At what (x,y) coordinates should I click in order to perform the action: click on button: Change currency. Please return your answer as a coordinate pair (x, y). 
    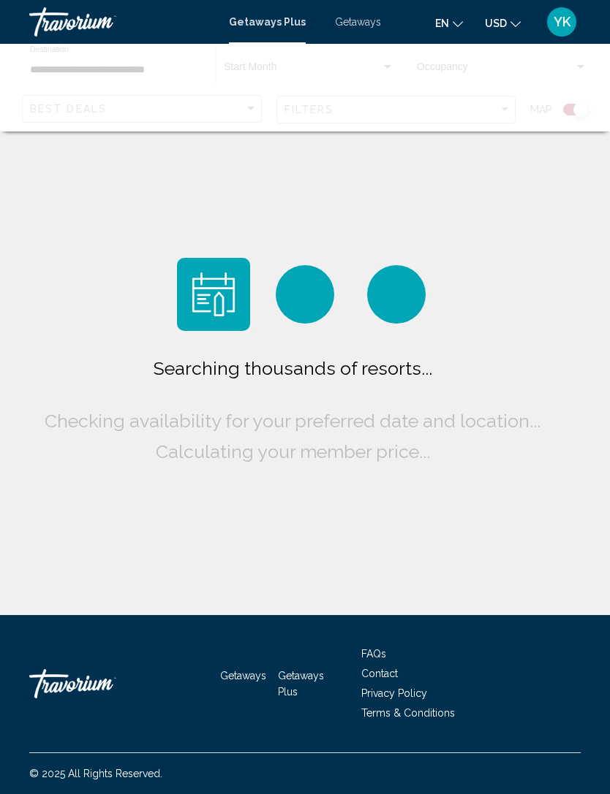
    Looking at the image, I should click on (502, 23).